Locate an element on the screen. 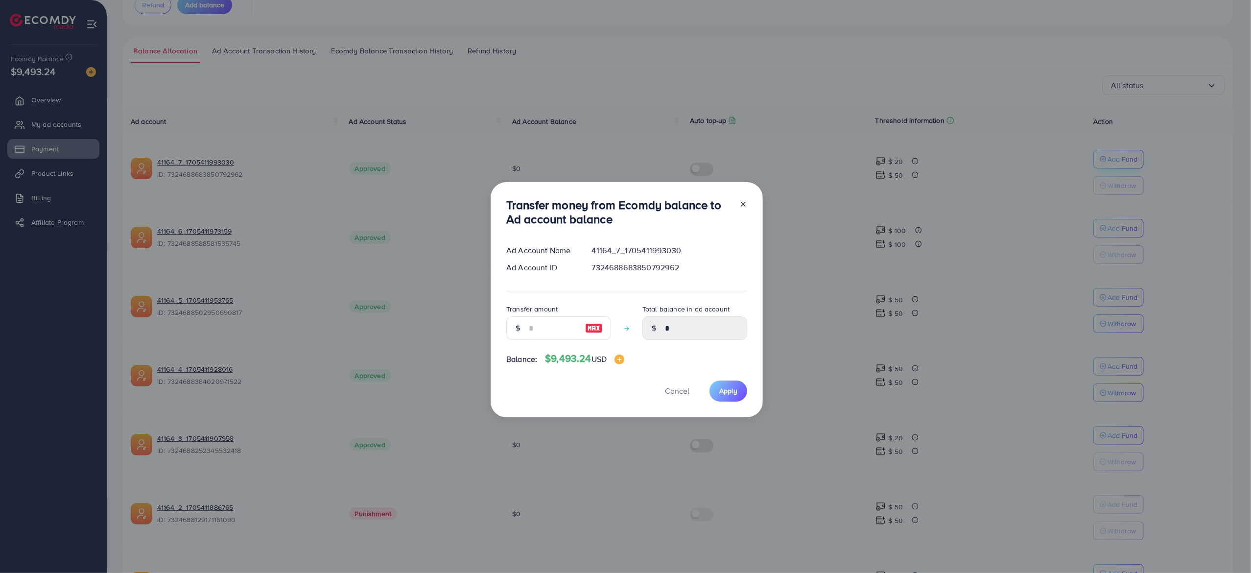 Image resolution: width=1251 pixels, height=573 pixels. div: 41164_7_1705411993030 is located at coordinates (669, 250).